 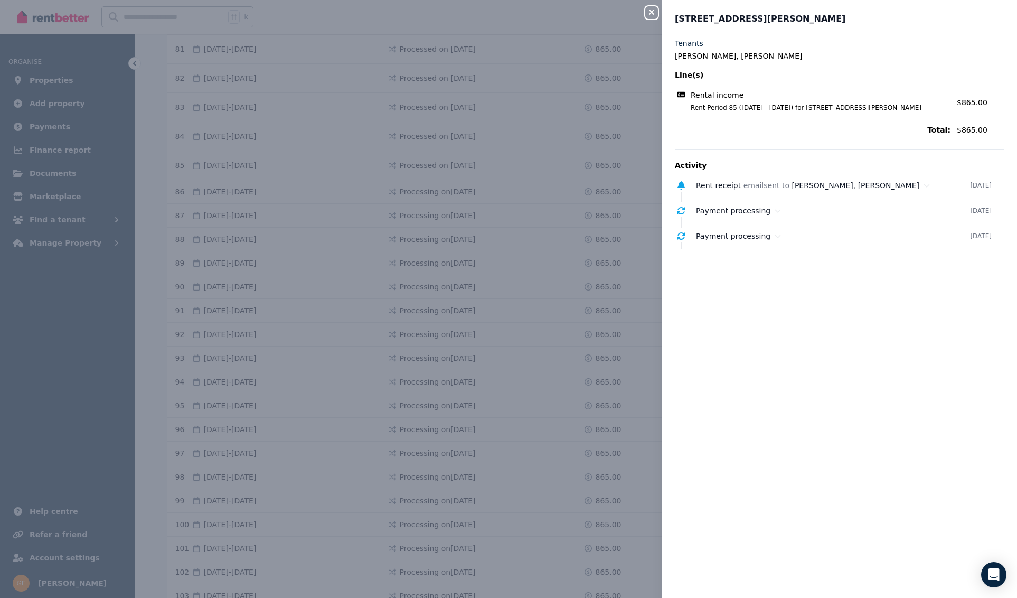 What do you see at coordinates (689, 43) in the screenshot?
I see `label: Tenants` at bounding box center [689, 43].